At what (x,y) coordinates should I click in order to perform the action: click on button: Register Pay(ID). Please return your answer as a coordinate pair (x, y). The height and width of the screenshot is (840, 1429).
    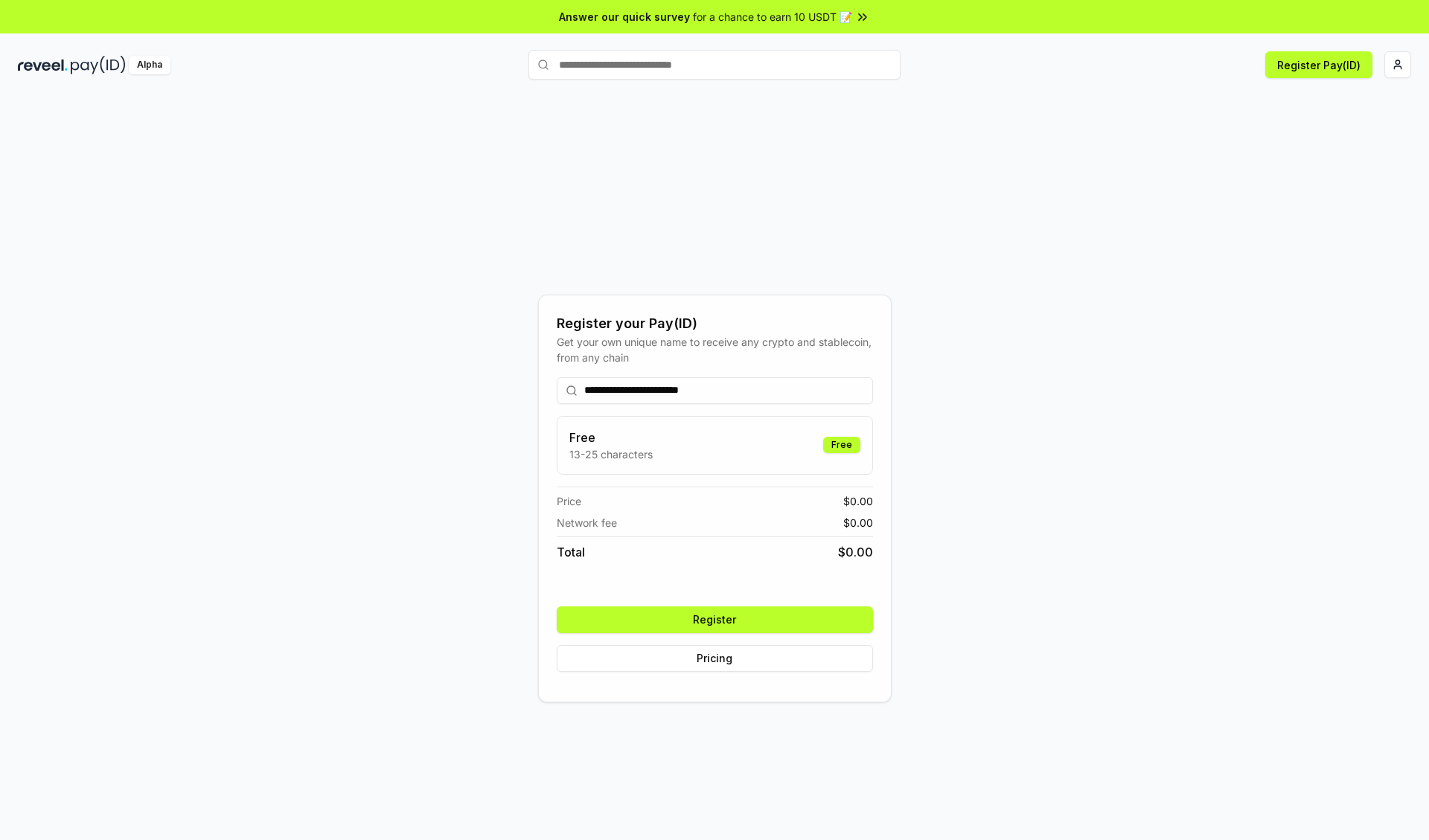
    Looking at the image, I should click on (1319, 65).